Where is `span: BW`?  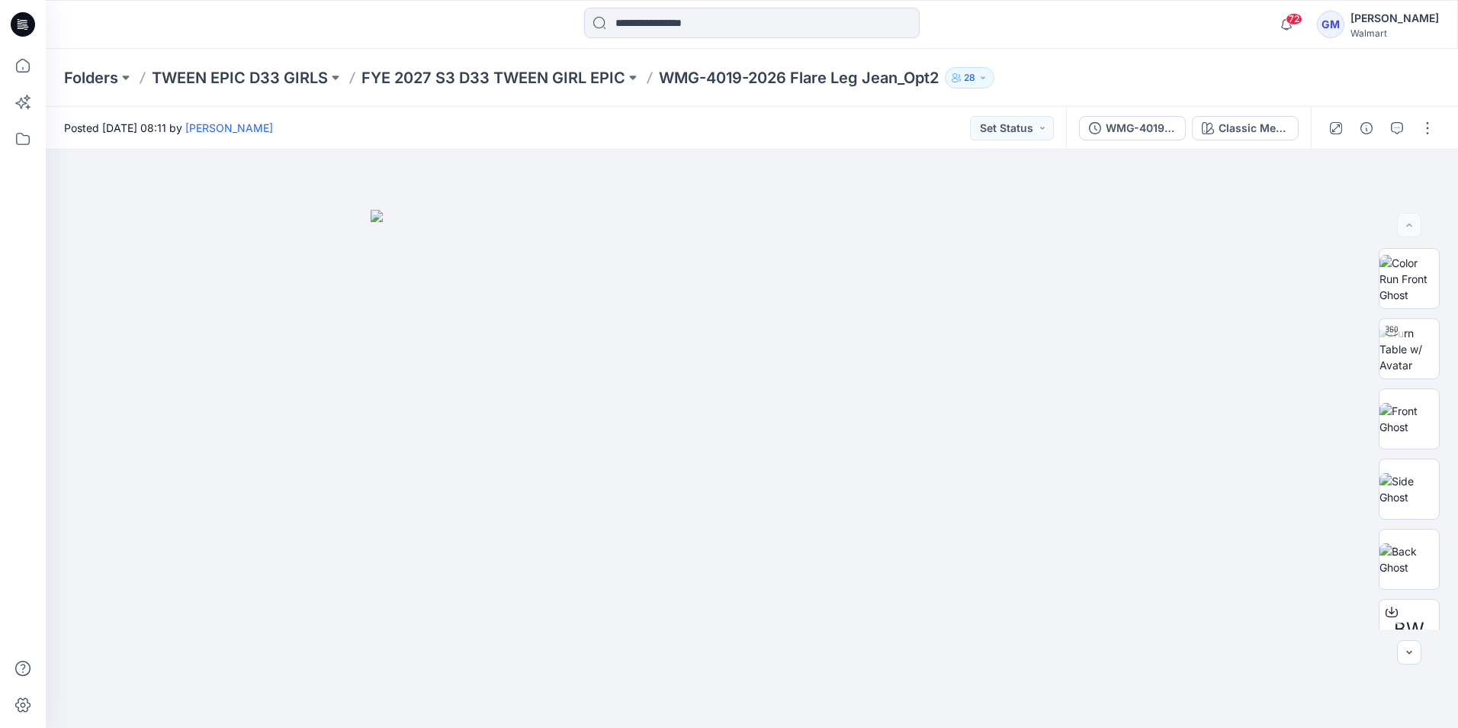 span: BW is located at coordinates (1409, 629).